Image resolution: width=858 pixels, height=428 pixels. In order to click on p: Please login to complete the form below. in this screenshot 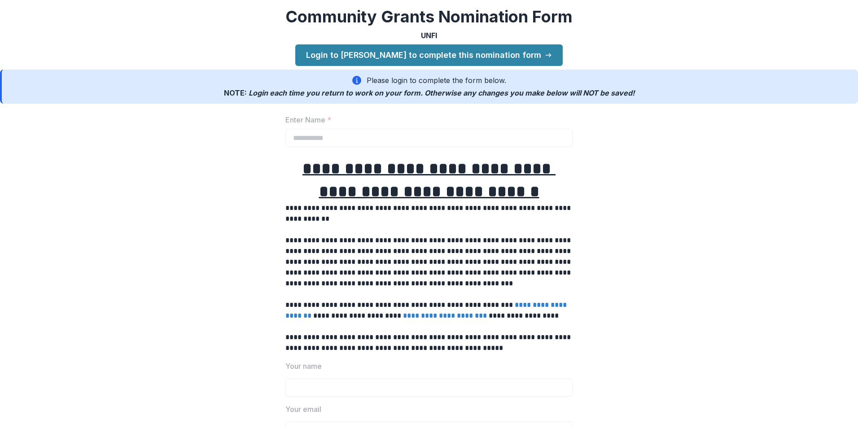, I will do `click(436, 80)`.